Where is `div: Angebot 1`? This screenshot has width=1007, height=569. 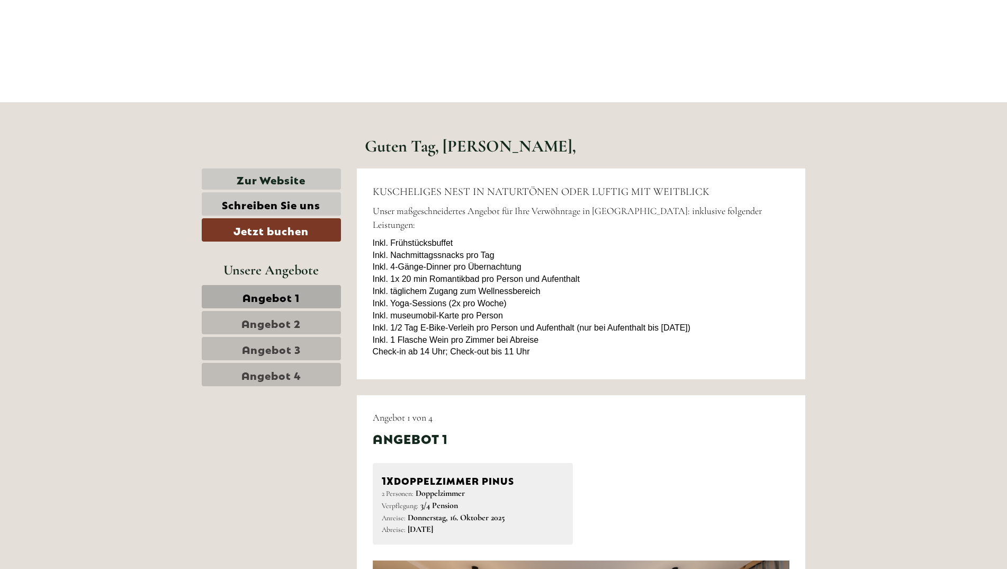 div: Angebot 1 is located at coordinates (411, 438).